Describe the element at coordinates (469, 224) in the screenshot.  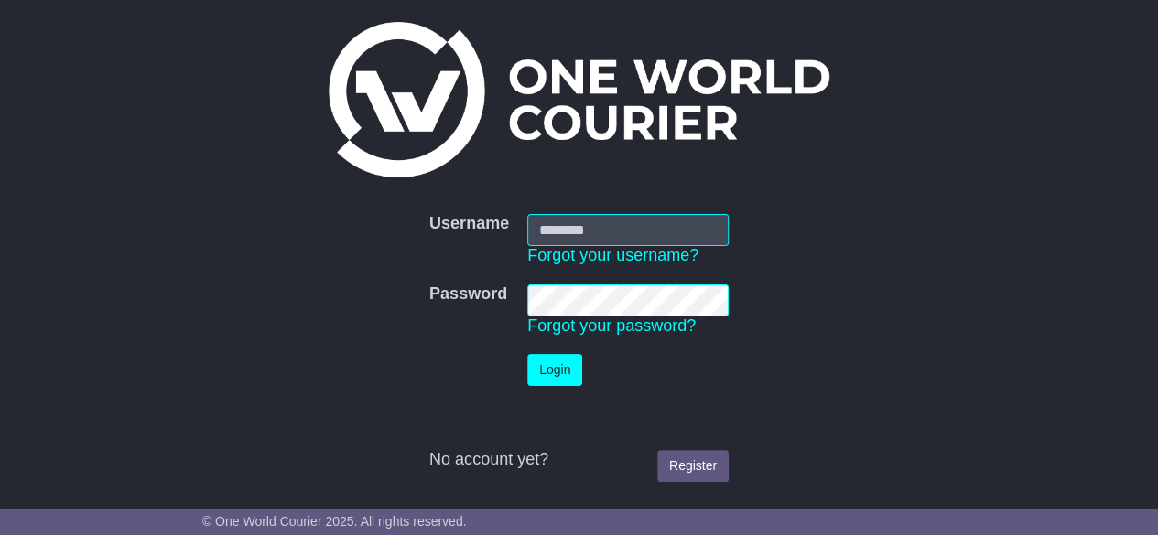
I see `label: Username` at that location.